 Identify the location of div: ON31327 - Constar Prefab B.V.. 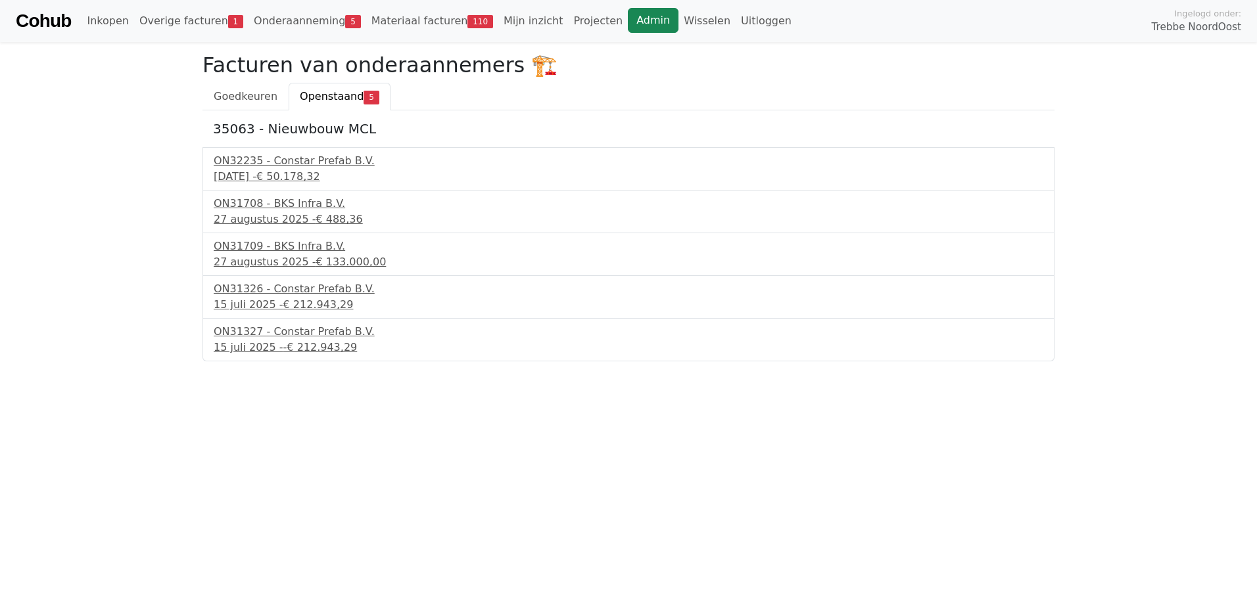
(628, 332).